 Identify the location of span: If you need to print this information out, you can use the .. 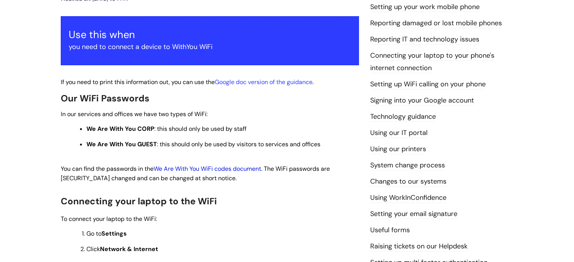
(187, 82).